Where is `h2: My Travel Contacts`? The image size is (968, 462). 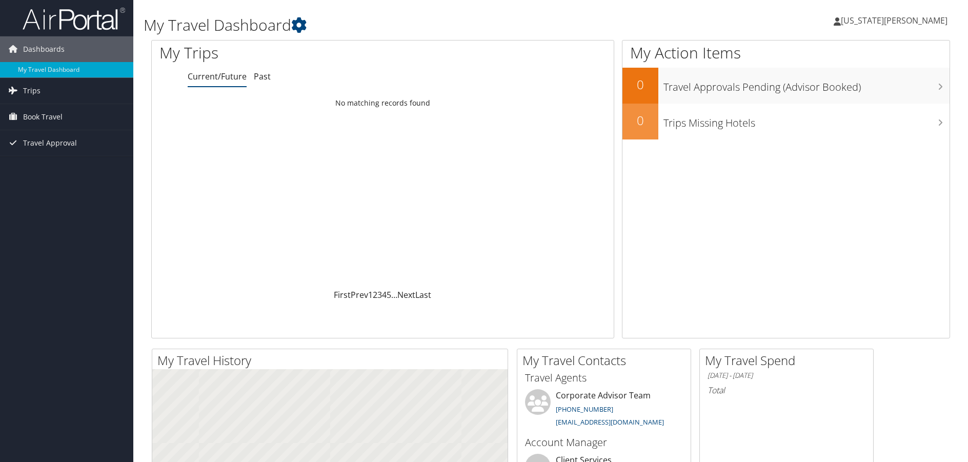
h2: My Travel Contacts is located at coordinates (607, 361).